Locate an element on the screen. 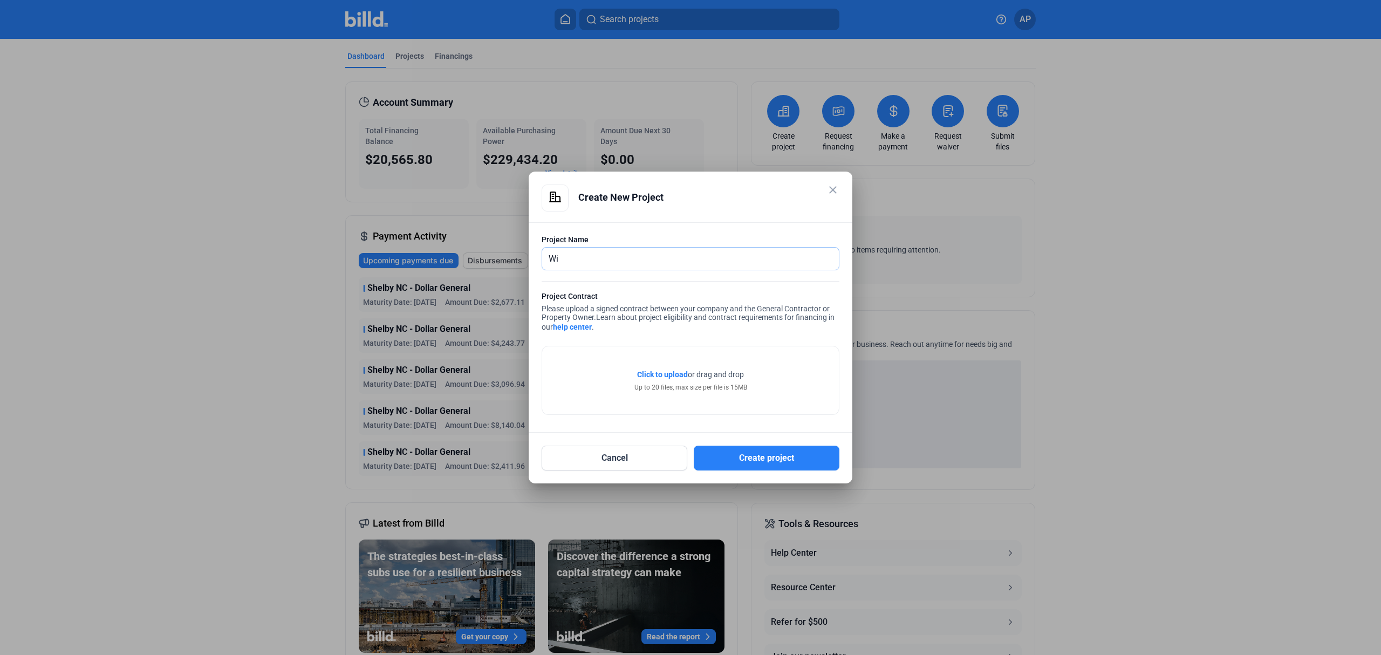 The image size is (1381, 655). span: Learn about project eligibility and contract requirements for financing in our . is located at coordinates (688, 322).